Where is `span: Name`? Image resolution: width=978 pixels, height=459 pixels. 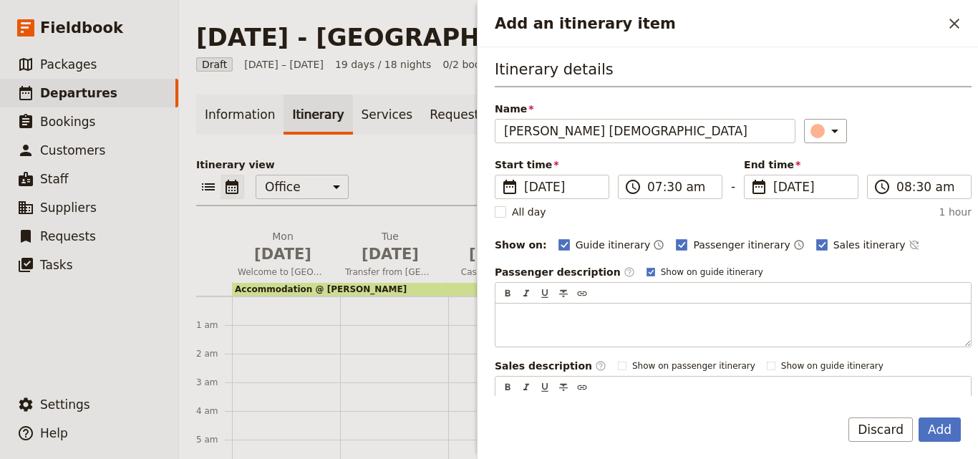 span: Name is located at coordinates (645, 109).